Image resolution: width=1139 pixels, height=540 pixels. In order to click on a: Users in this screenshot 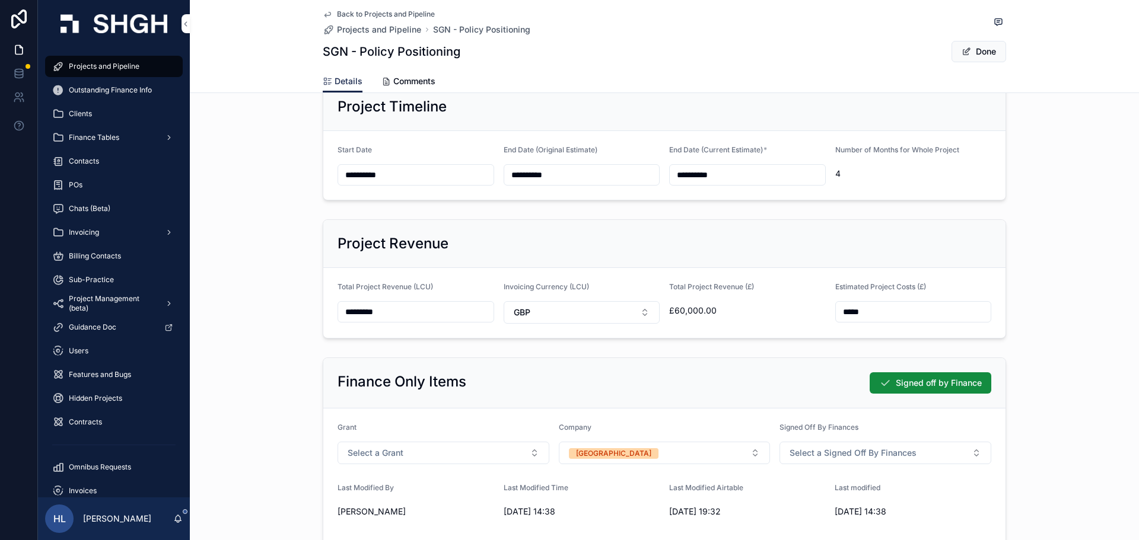, I will do `click(114, 351)`.